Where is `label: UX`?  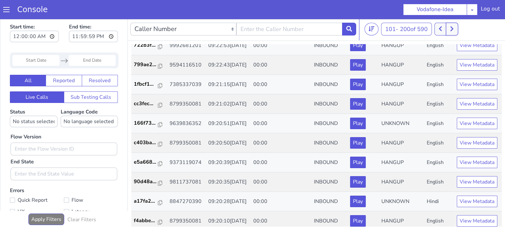 label: UX is located at coordinates (37, 194).